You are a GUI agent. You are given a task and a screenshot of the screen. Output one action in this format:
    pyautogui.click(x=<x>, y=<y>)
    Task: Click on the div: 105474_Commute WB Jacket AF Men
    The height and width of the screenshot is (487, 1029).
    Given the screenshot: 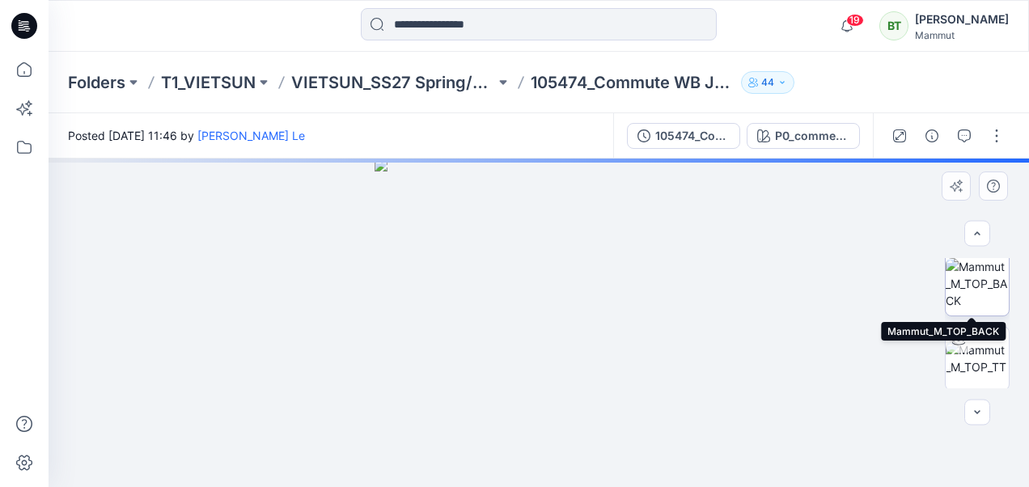 What is the action you would take?
    pyautogui.click(x=693, y=136)
    